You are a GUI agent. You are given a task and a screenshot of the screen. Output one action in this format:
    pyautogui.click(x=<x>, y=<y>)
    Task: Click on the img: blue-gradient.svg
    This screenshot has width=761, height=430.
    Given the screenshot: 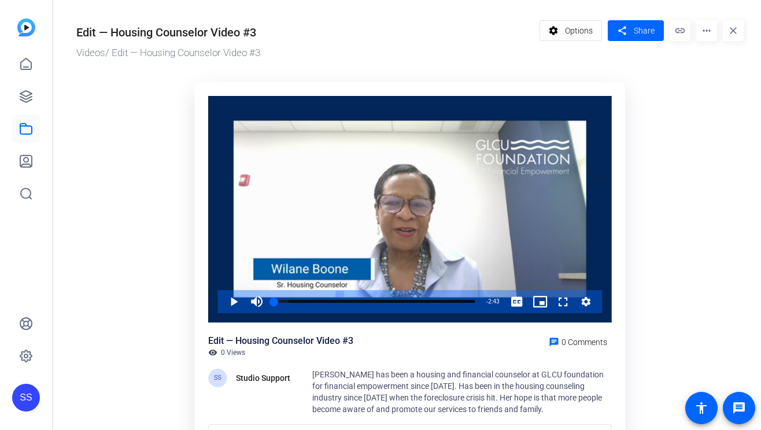 What is the action you would take?
    pyautogui.click(x=26, y=27)
    